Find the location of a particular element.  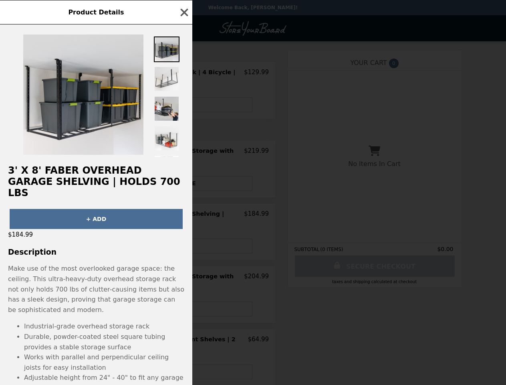

li: Industrial-grade overhead storage rack is located at coordinates (104, 326).